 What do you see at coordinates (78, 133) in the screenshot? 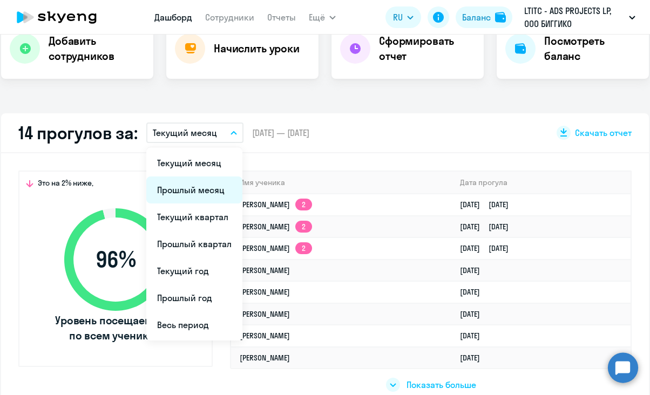
I see `h2: 14 прогулов за:` at bounding box center [78, 133].